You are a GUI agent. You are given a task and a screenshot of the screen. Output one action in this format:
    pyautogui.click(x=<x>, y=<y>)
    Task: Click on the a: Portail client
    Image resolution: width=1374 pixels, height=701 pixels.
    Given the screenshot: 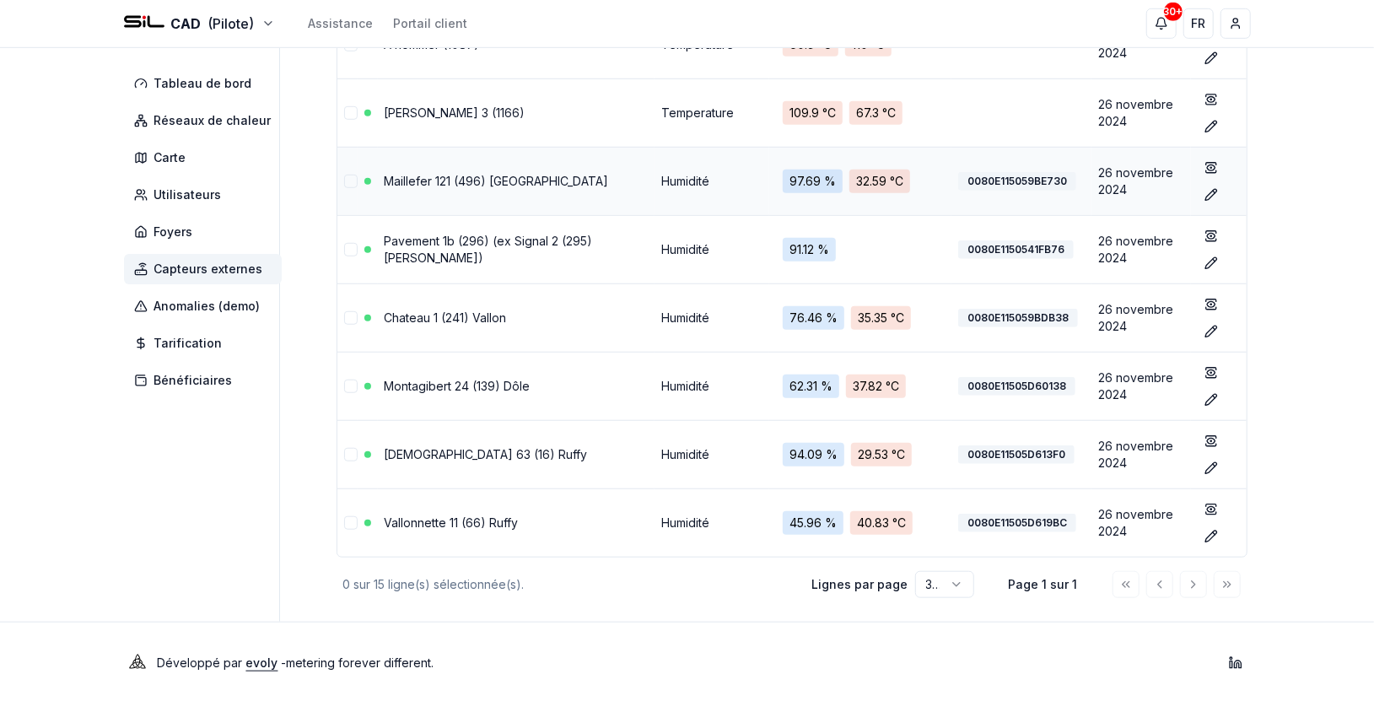 What is the action you would take?
    pyautogui.click(x=431, y=24)
    